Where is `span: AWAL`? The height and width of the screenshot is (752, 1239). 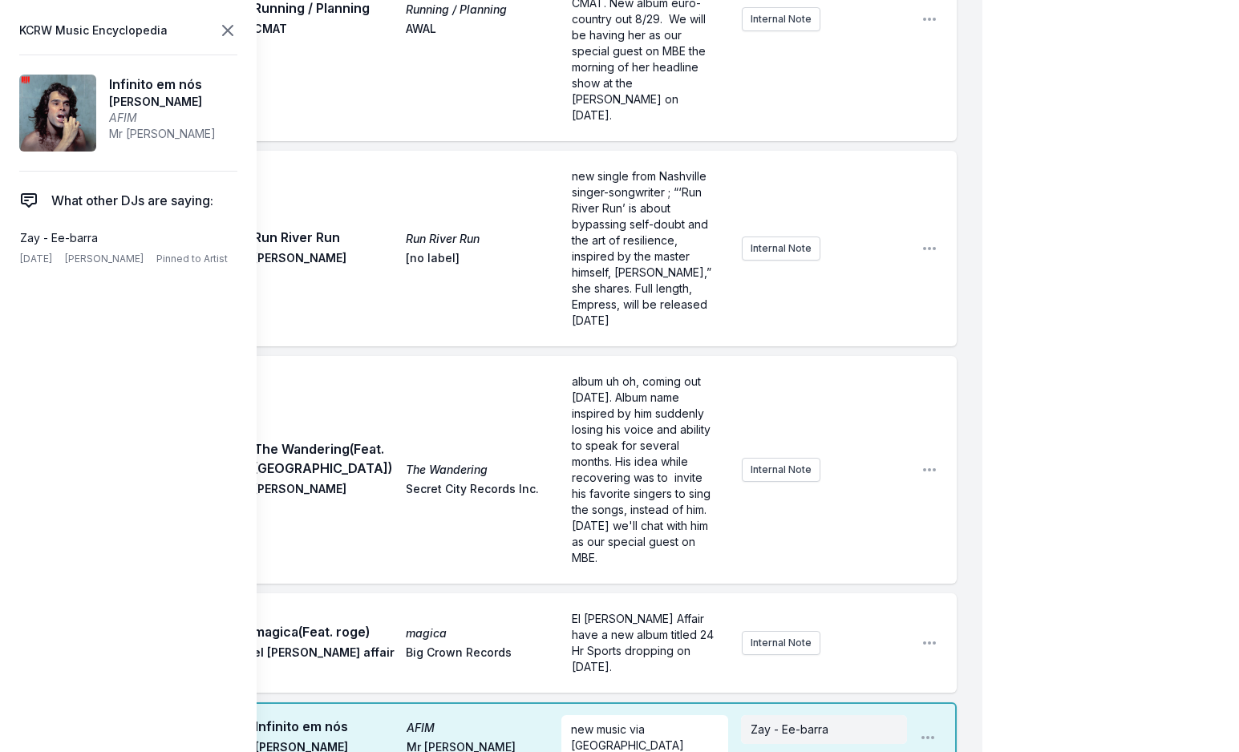 span: AWAL is located at coordinates (477, 30).